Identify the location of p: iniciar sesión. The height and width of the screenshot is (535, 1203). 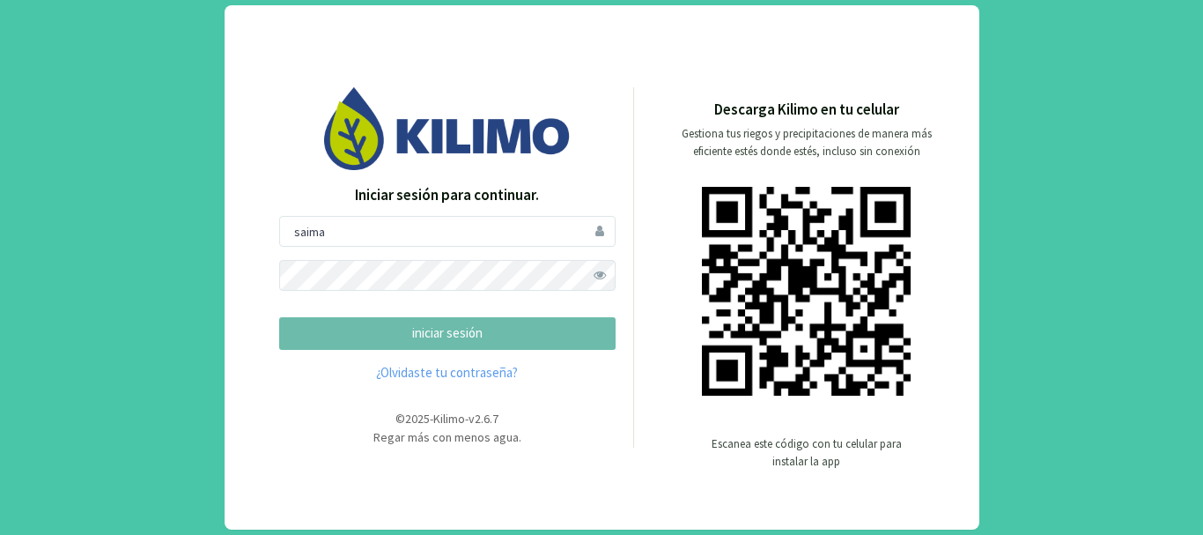
(448, 333).